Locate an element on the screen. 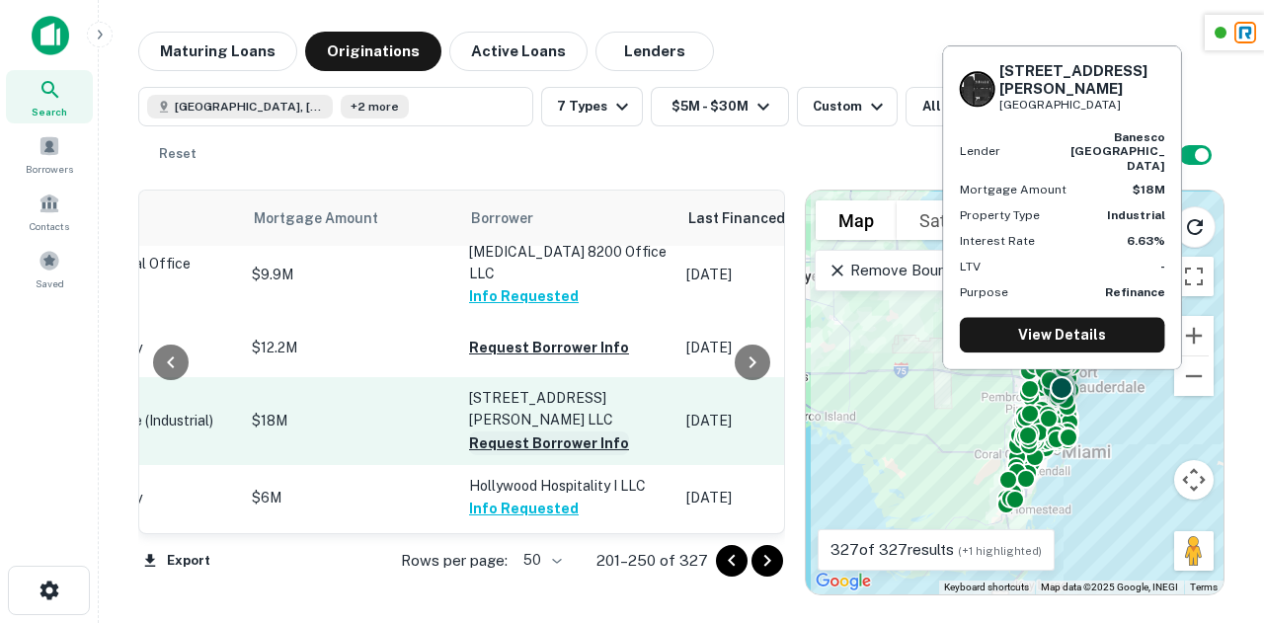  button: Reload search area is located at coordinates (1195, 227).